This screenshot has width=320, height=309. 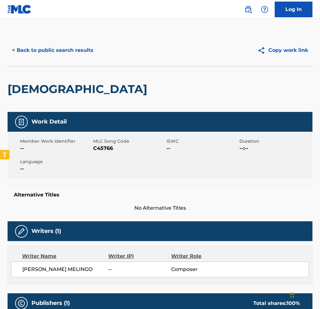 I want to click on img: Publishers, so click(x=21, y=304).